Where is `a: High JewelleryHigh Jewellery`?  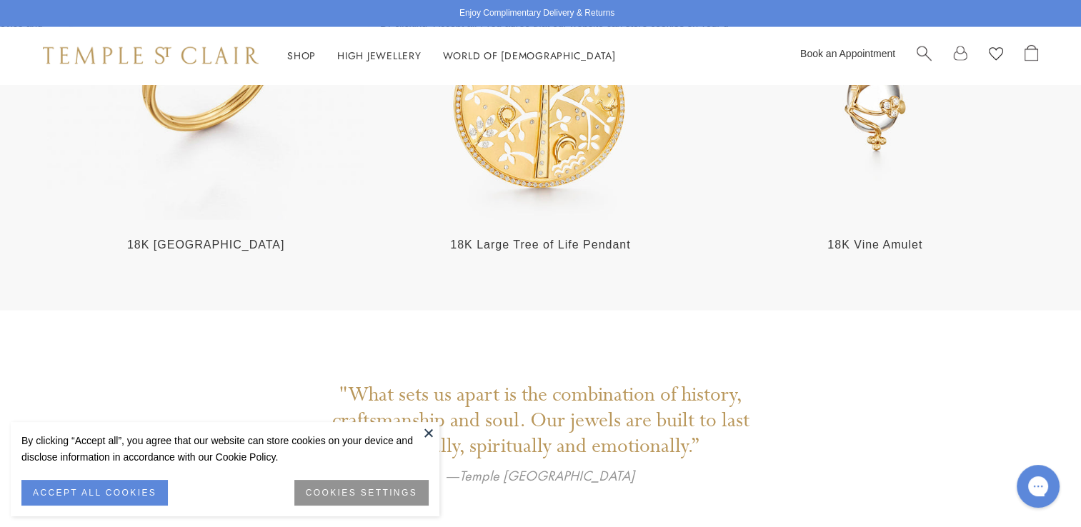
a: High JewelleryHigh Jewellery is located at coordinates (379, 56).